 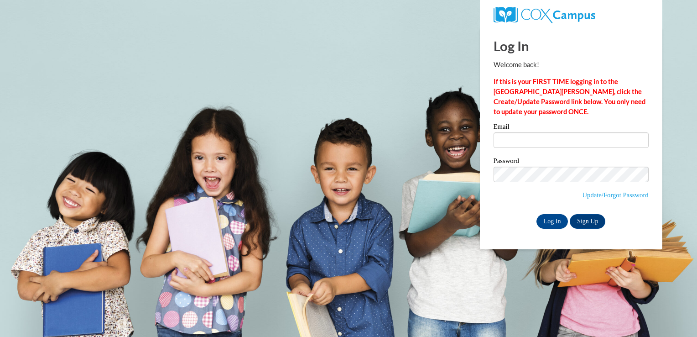 I want to click on a: Sign Up, so click(x=588, y=221).